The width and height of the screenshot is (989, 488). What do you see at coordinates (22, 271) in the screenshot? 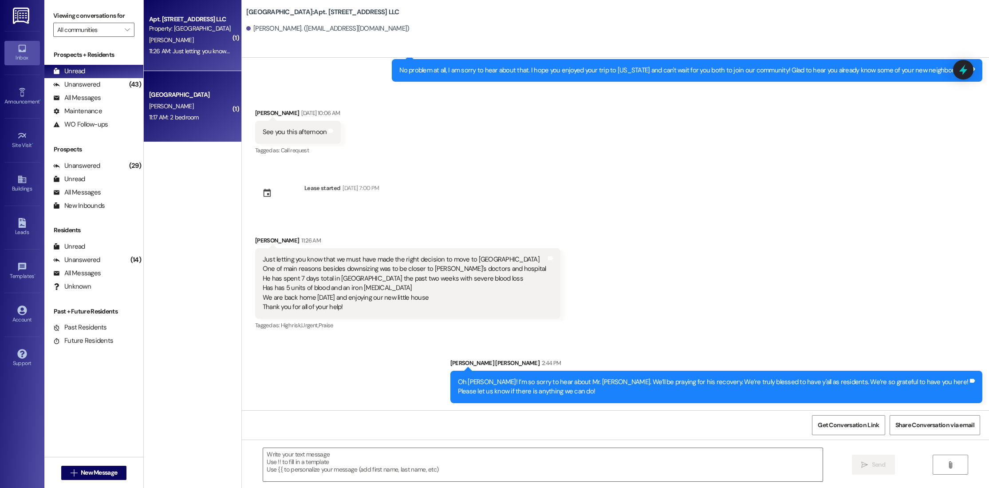
I see `a: Templates •` at bounding box center [22, 271].